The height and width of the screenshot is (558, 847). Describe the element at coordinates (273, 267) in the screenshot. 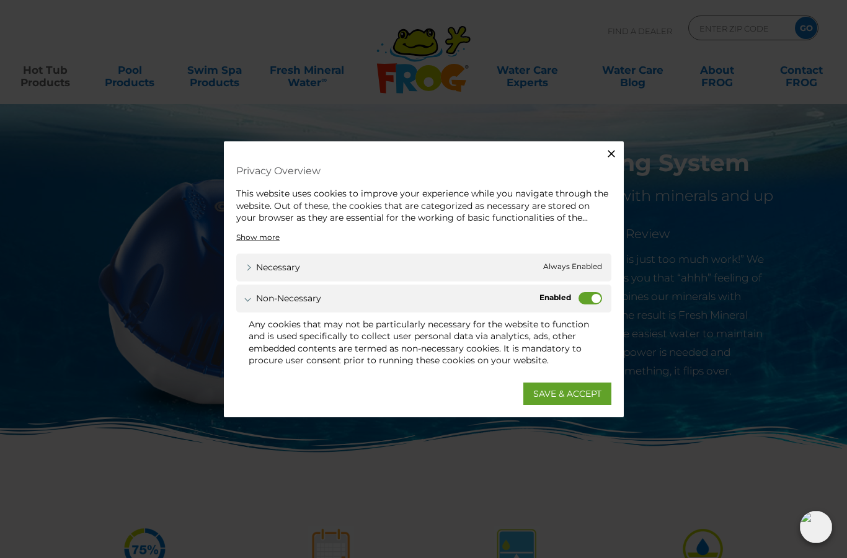

I see `a: Necessary` at that location.